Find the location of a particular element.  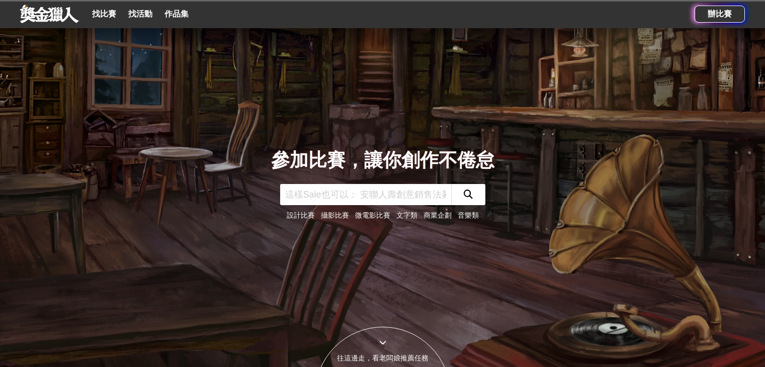

a: 微電影比賽 is located at coordinates (373, 215).